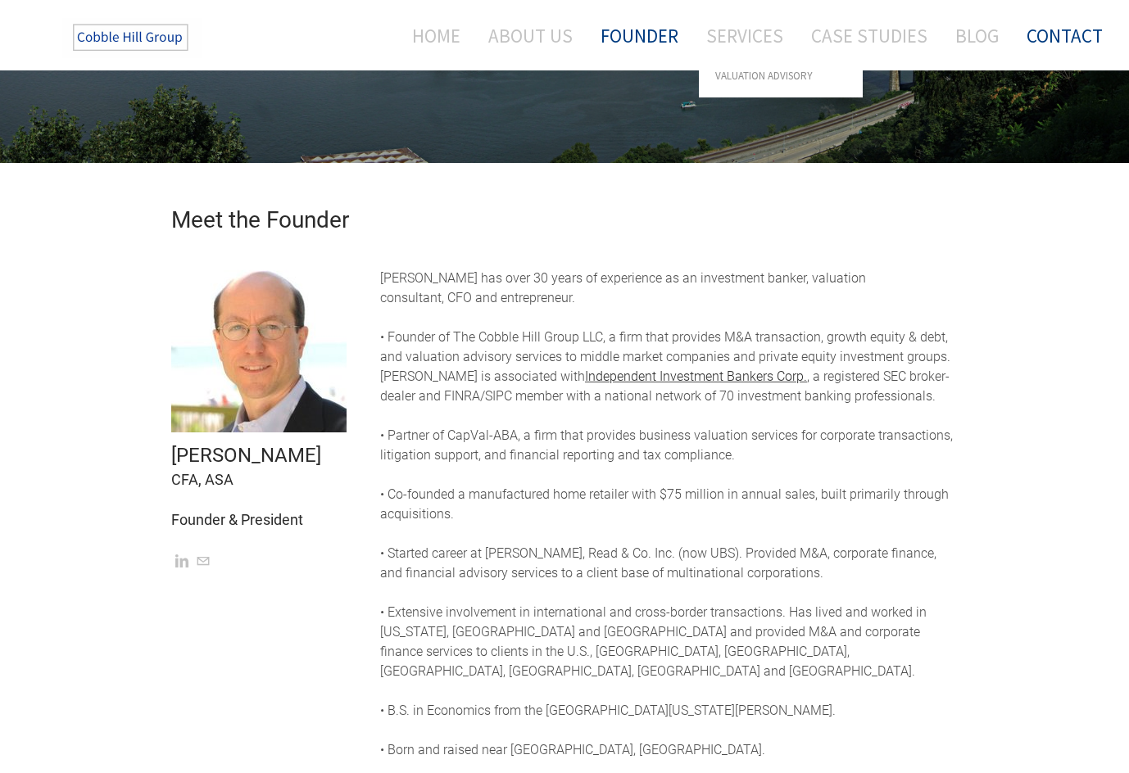 The height and width of the screenshot is (773, 1129). I want to click on a: Independent Investment Bankers Corp., so click(695, 376).